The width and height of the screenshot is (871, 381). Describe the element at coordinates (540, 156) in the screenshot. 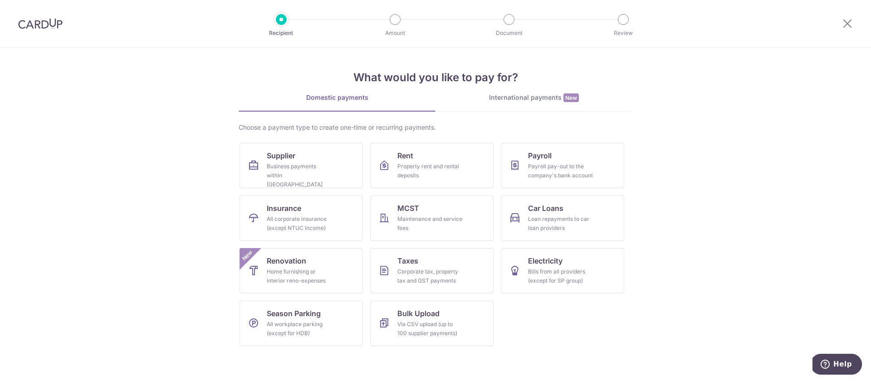

I see `span: Payroll` at that location.